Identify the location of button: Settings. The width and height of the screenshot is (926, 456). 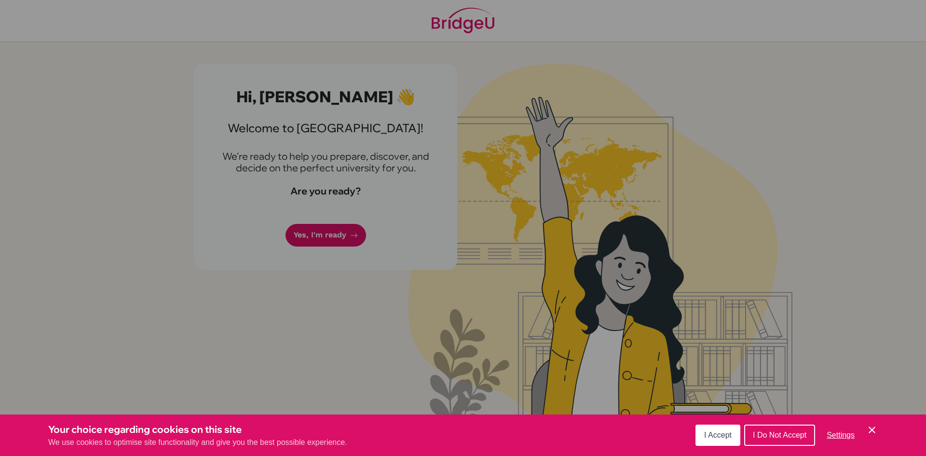
(841, 435).